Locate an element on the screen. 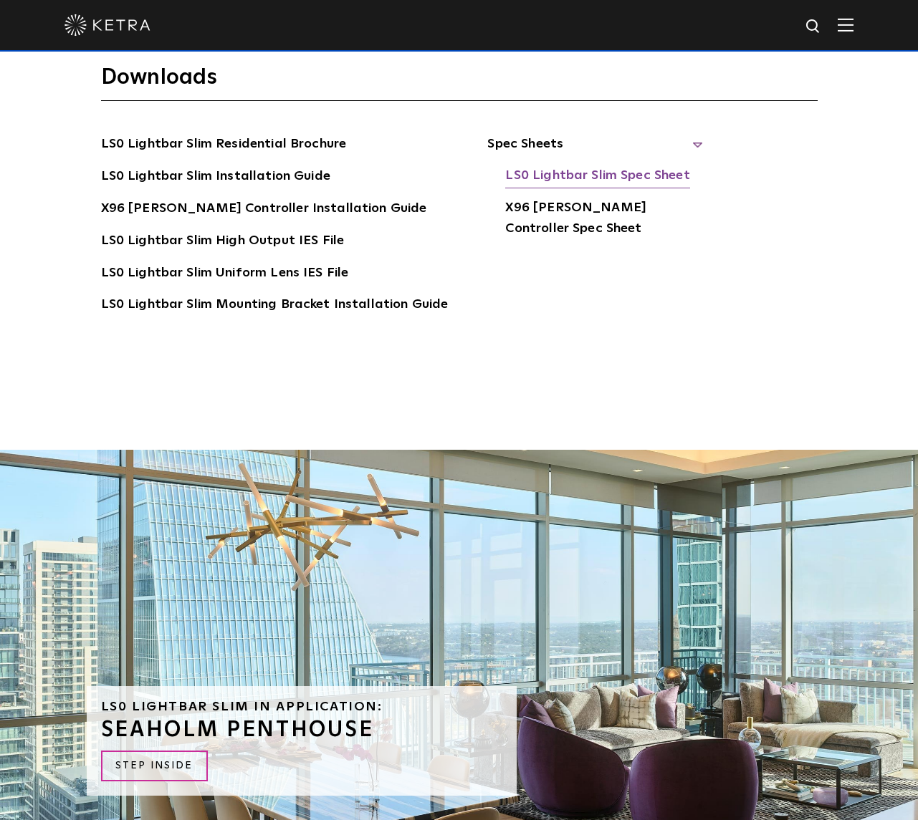  h6: LS0 Lightbar Slim in Application: is located at coordinates (302, 707).